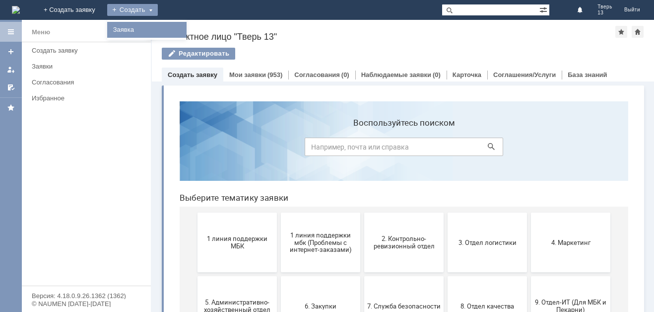 This screenshot has width=654, height=312. Describe the element at coordinates (133, 10) in the screenshot. I see `div: Создать` at that location.